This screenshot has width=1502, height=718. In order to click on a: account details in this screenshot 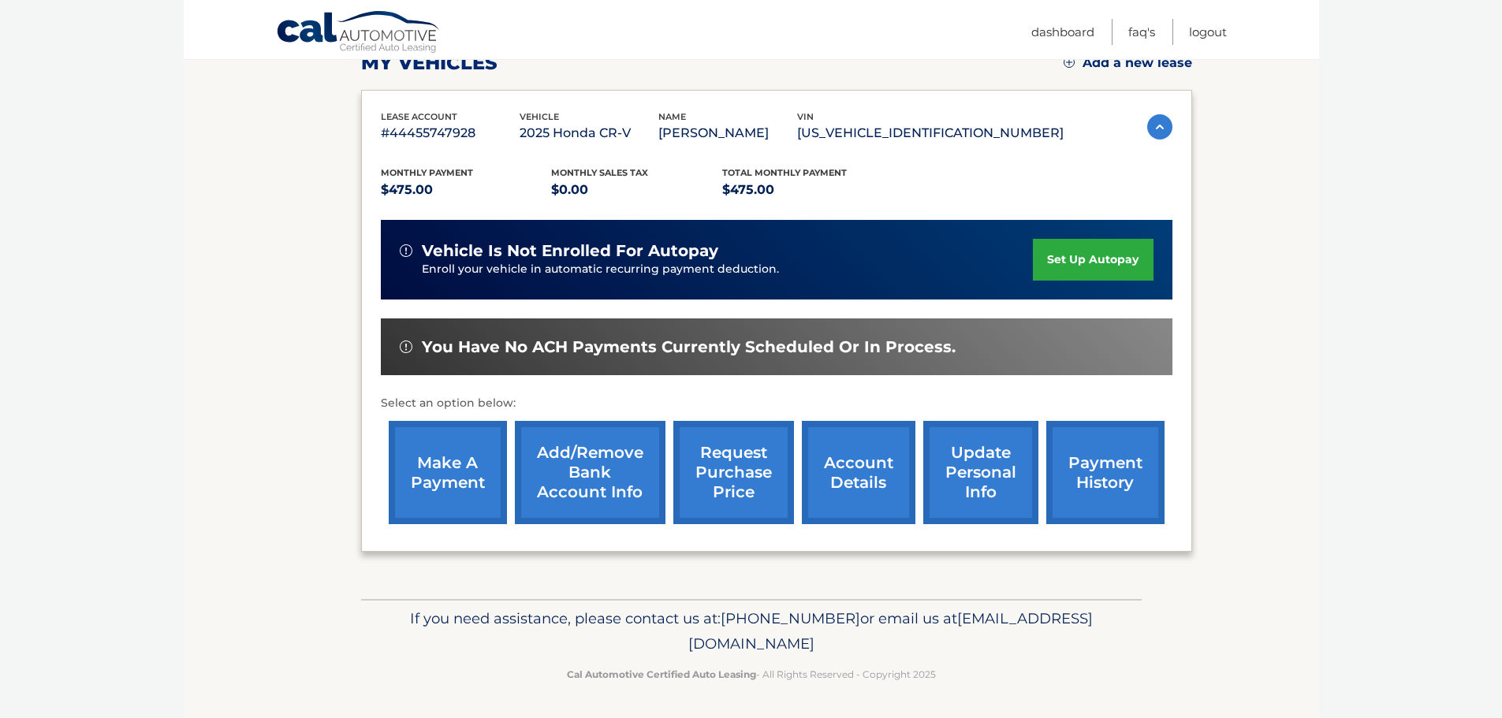, I will do `click(858, 472)`.